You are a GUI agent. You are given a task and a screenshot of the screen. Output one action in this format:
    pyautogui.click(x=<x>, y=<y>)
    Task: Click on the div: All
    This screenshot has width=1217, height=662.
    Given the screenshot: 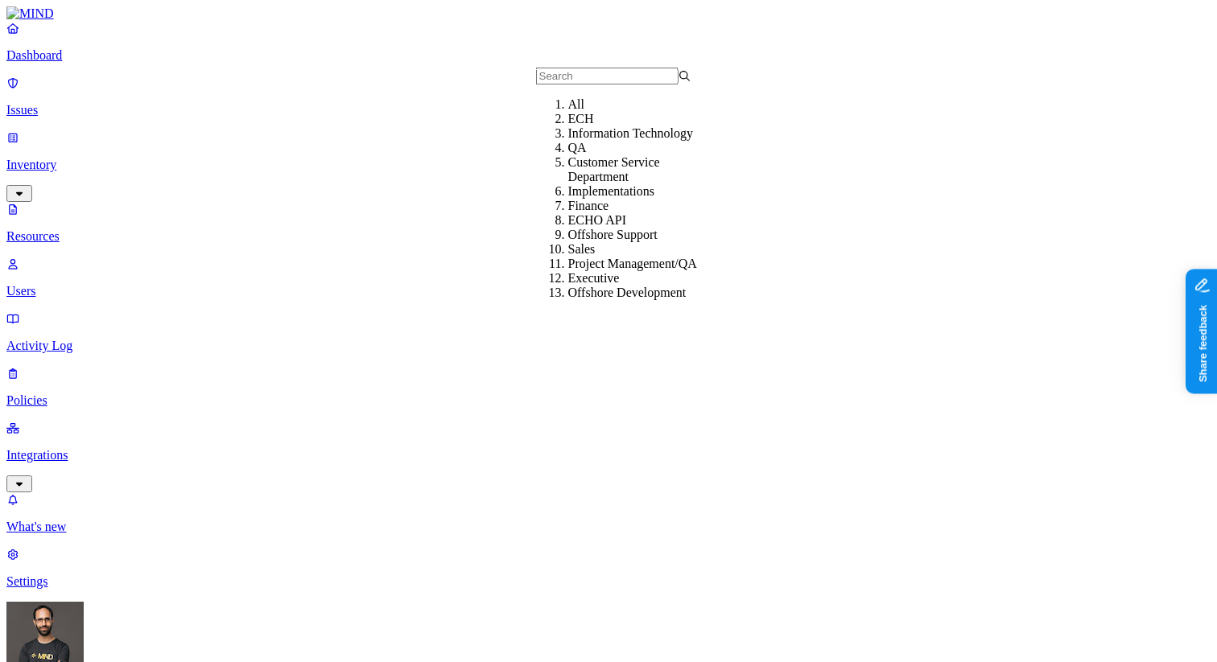 What is the action you would take?
    pyautogui.click(x=645, y=105)
    